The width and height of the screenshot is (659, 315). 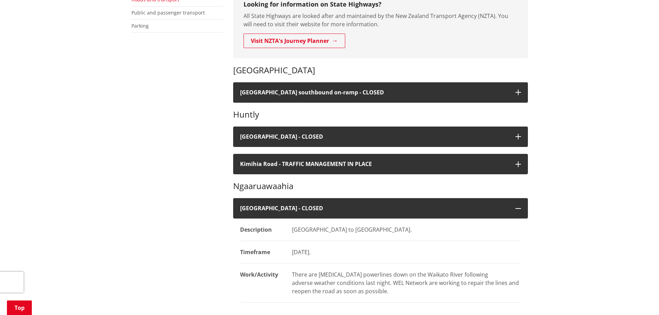 I want to click on h3: Ngaaruawaahia, so click(x=381, y=186).